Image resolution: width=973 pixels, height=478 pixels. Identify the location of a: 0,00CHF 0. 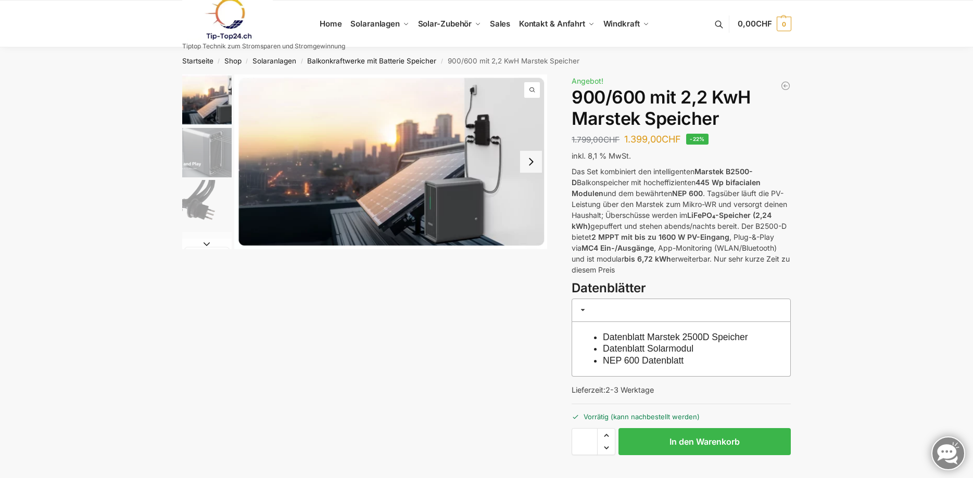
(764, 24).